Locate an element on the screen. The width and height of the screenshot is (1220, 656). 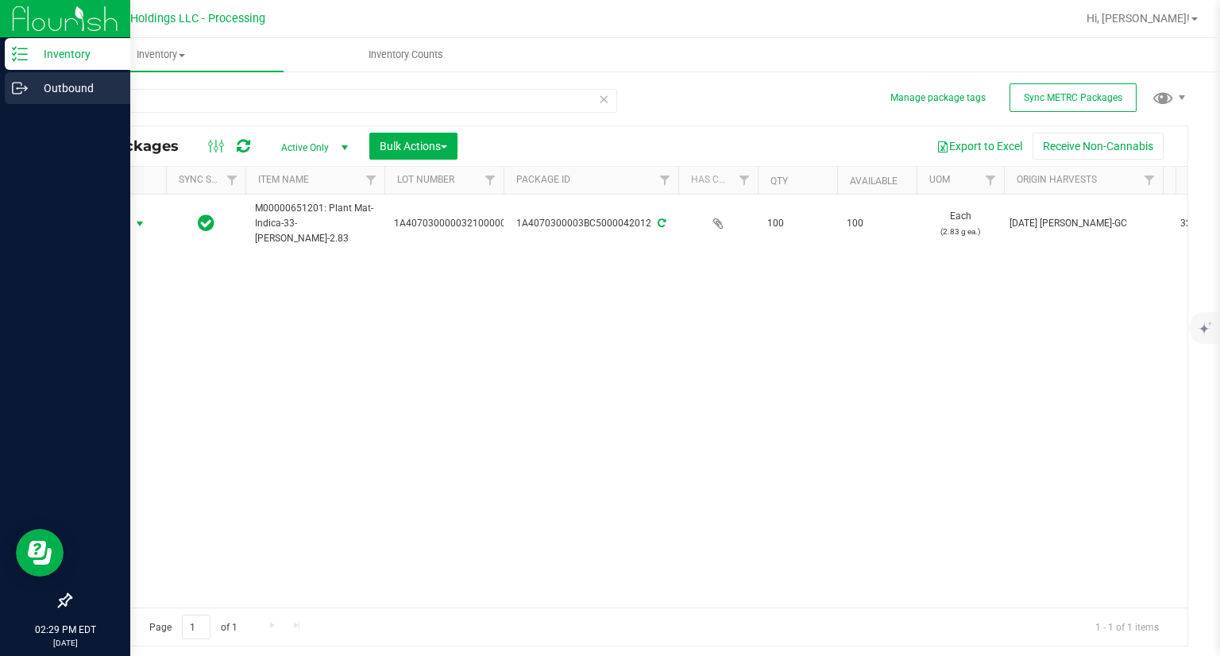
span: 1A4070300000321000001177 is located at coordinates (461, 223).